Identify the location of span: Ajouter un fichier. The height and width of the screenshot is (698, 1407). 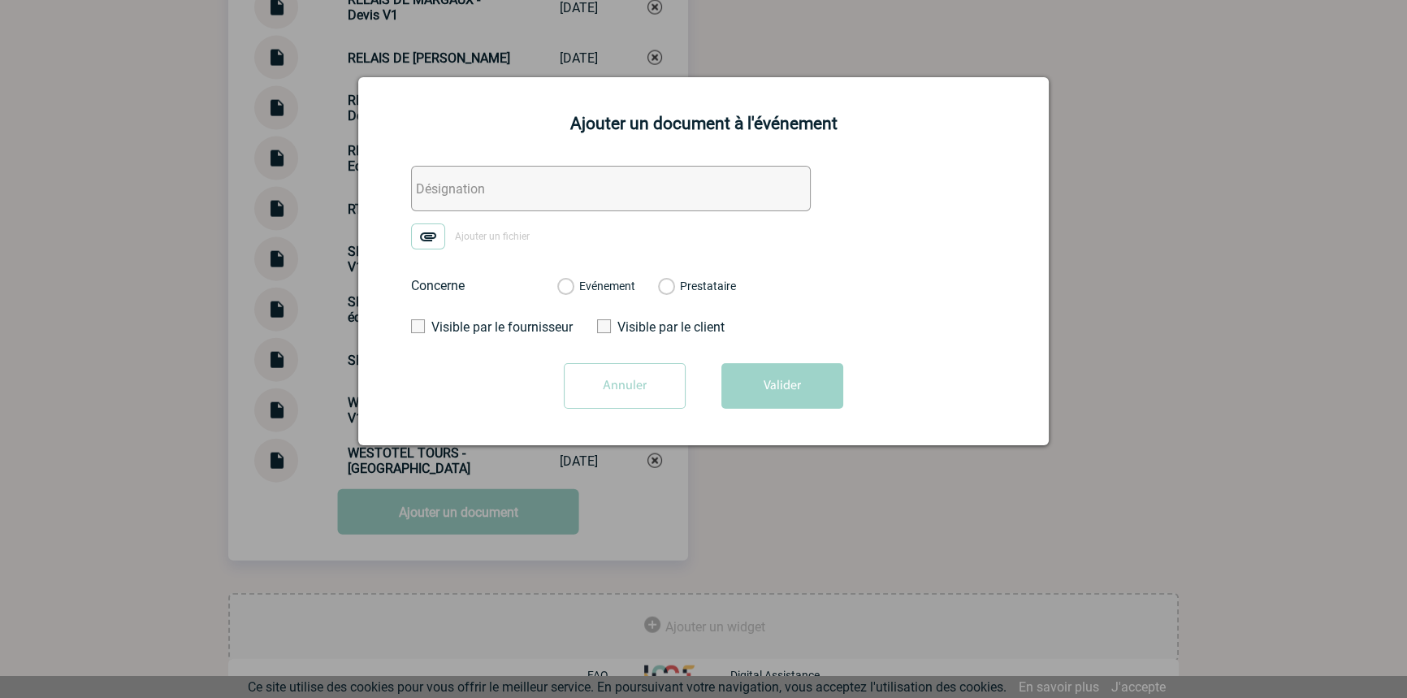
(492, 237).